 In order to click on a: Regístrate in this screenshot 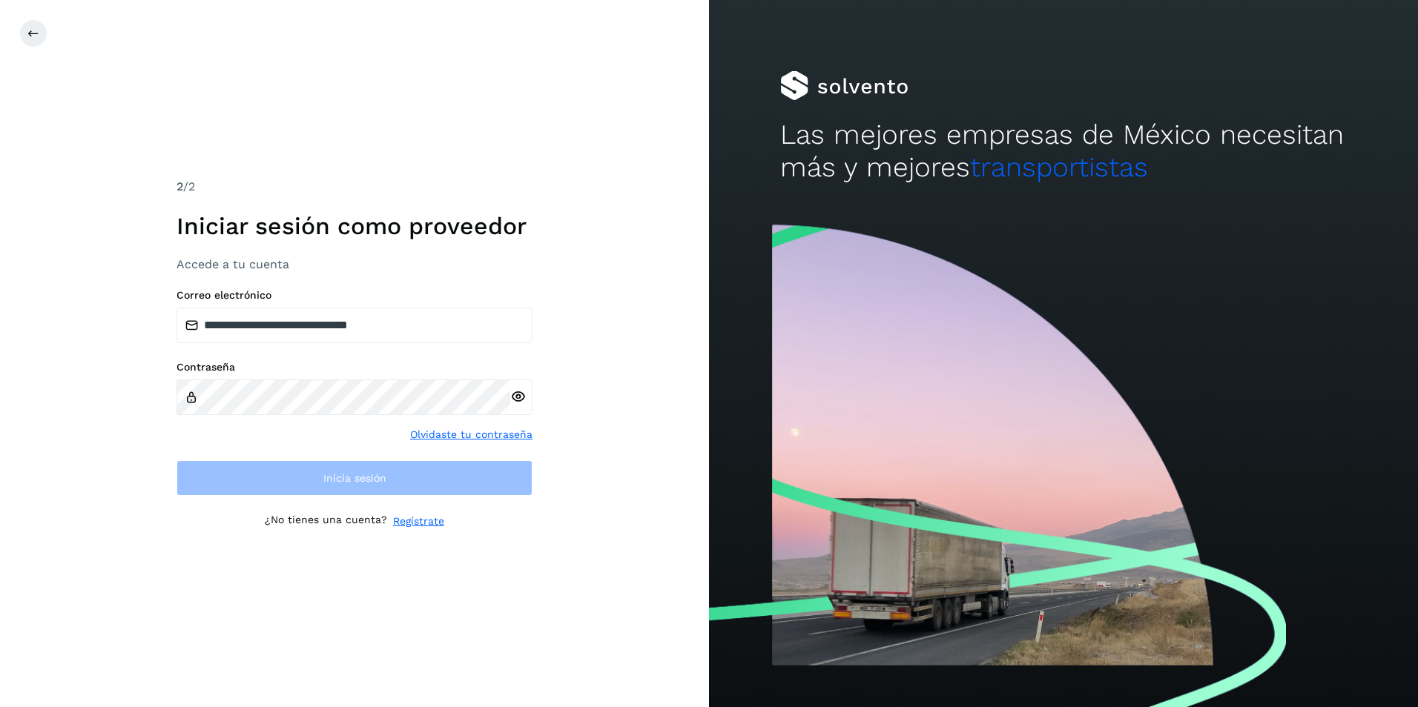, I will do `click(418, 521)`.